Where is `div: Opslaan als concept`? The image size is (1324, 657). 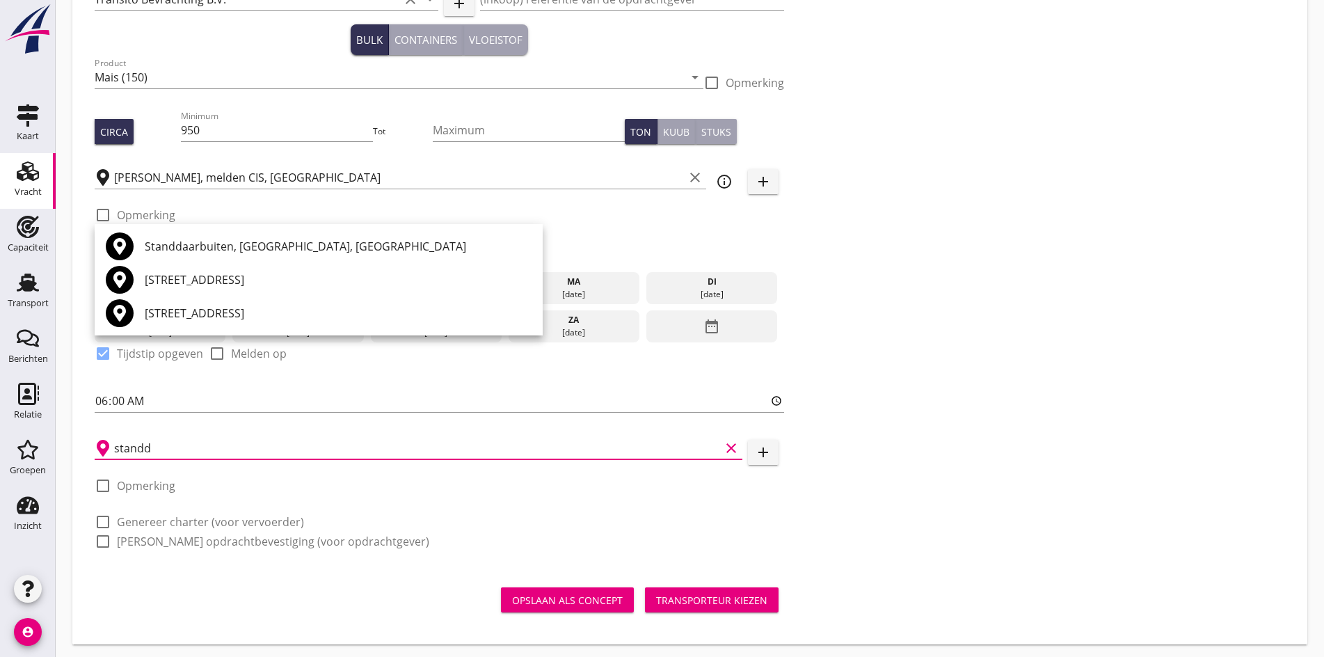 div: Opslaan als concept is located at coordinates (567, 600).